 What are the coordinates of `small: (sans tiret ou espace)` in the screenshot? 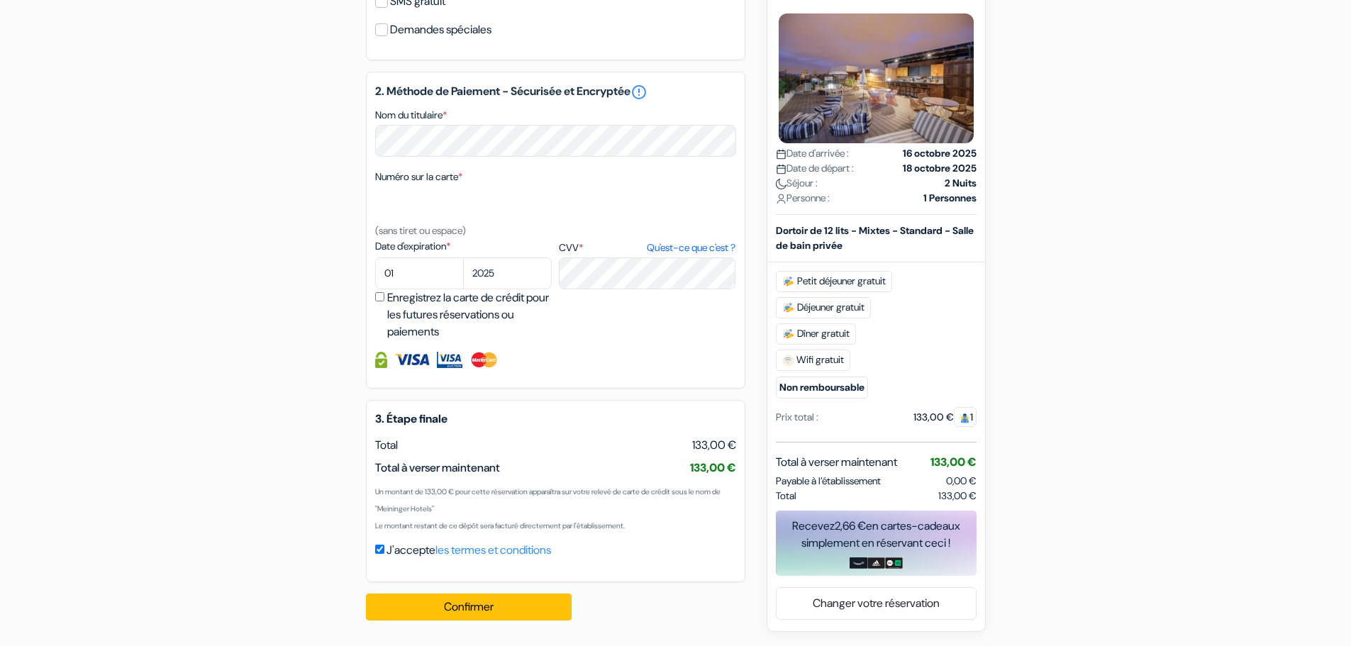 It's located at (420, 230).